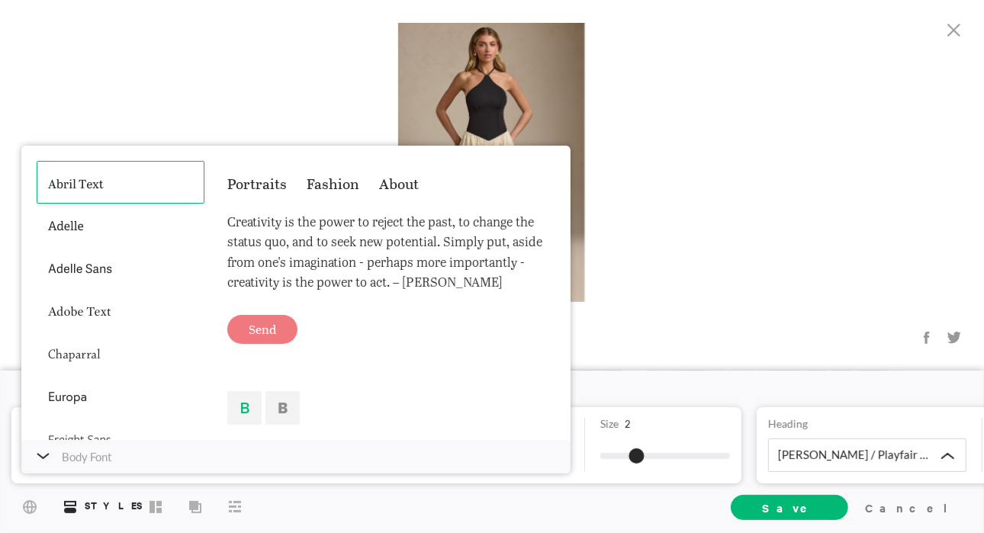 The height and width of the screenshot is (533, 984). Describe the element at coordinates (790, 507) in the screenshot. I see `span: Save` at that location.